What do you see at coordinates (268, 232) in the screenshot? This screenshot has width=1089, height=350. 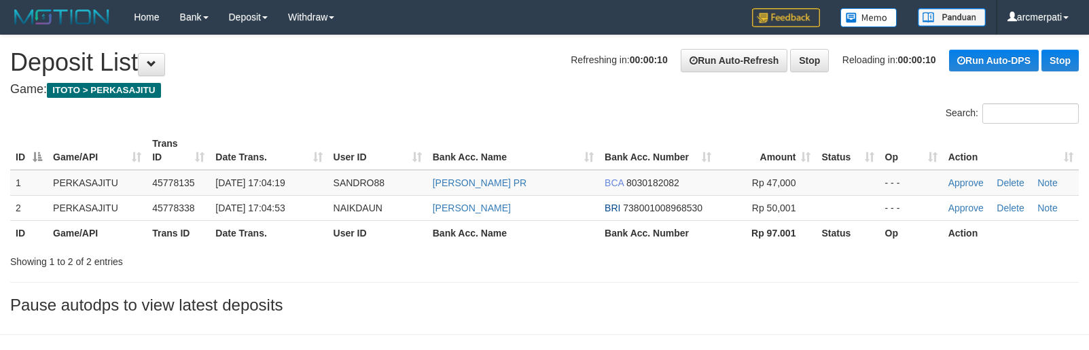 I see `th: Date Trans.` at bounding box center [268, 232].